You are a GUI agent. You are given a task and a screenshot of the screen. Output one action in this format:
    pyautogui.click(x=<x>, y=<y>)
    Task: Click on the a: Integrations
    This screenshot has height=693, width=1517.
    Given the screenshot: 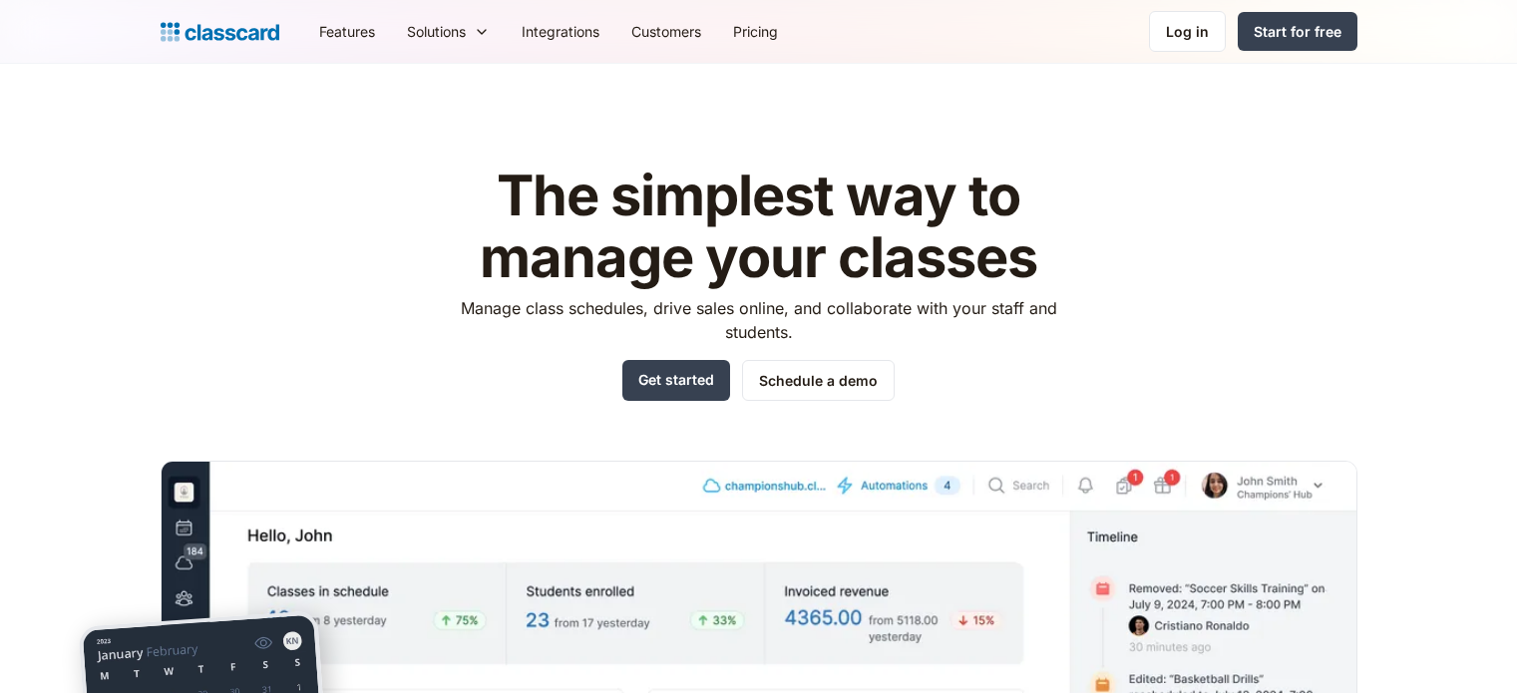 What is the action you would take?
    pyautogui.click(x=560, y=31)
    